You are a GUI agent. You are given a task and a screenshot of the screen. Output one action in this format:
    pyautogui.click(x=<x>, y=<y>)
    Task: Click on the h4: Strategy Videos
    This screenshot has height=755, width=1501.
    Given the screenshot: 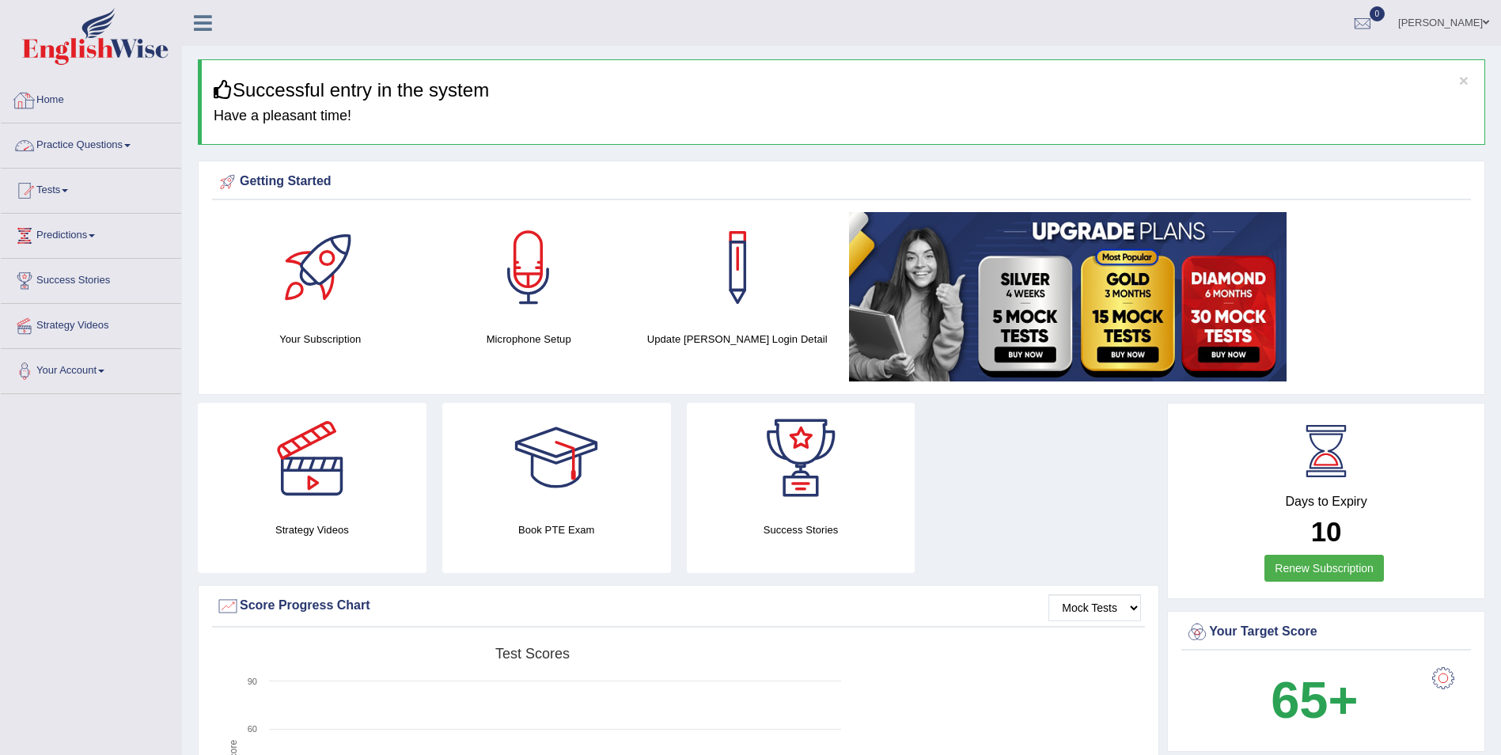 What is the action you would take?
    pyautogui.click(x=312, y=529)
    